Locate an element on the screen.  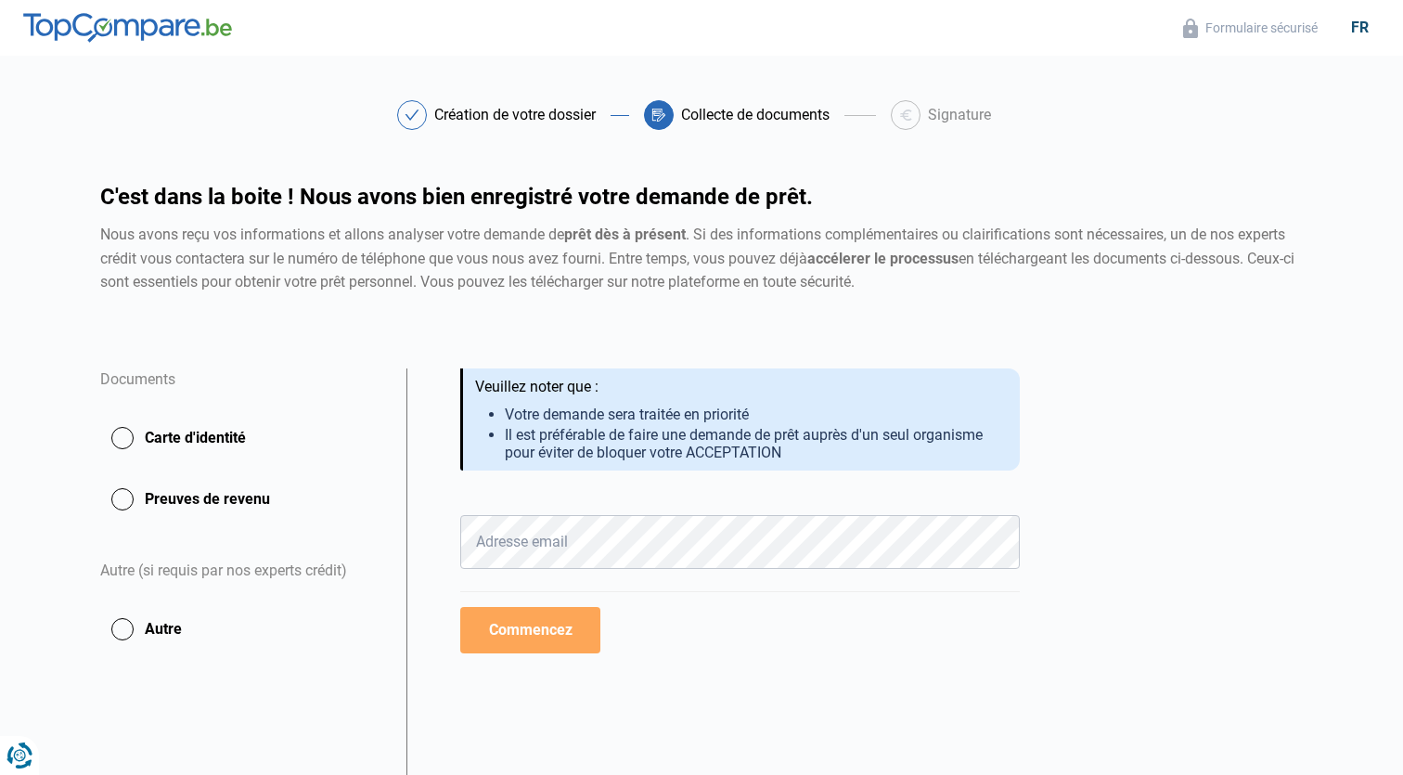
div: Veuillez noter que : is located at coordinates (739, 387).